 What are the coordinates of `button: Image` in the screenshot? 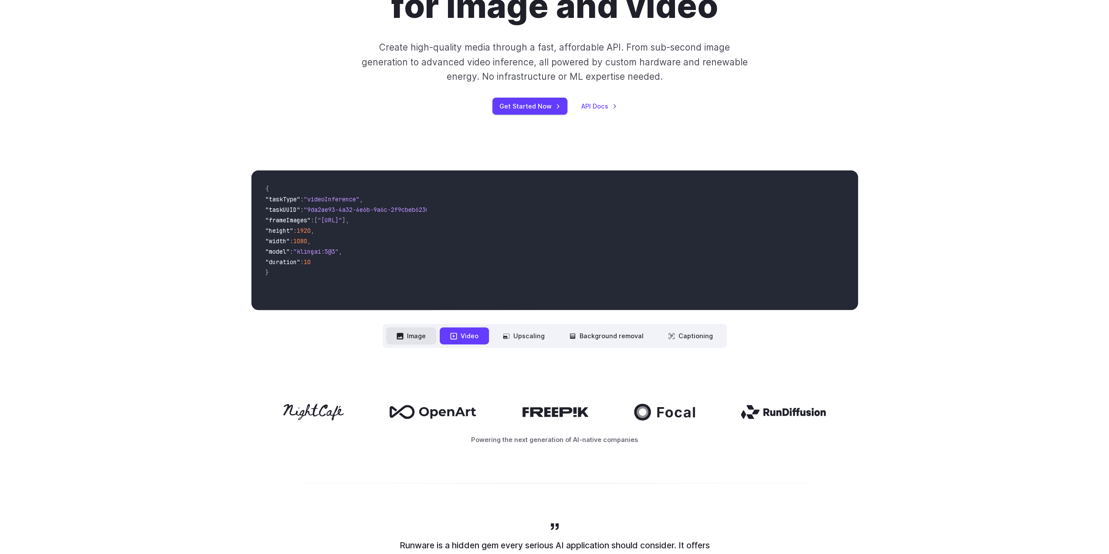 It's located at (411, 335).